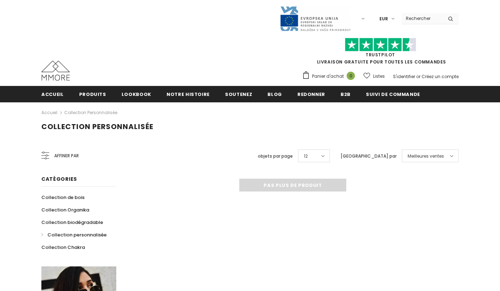 This screenshot has width=500, height=291. What do you see at coordinates (381, 45) in the screenshot?
I see `img: Faites confiance aux étoiles pilotes` at bounding box center [381, 45].